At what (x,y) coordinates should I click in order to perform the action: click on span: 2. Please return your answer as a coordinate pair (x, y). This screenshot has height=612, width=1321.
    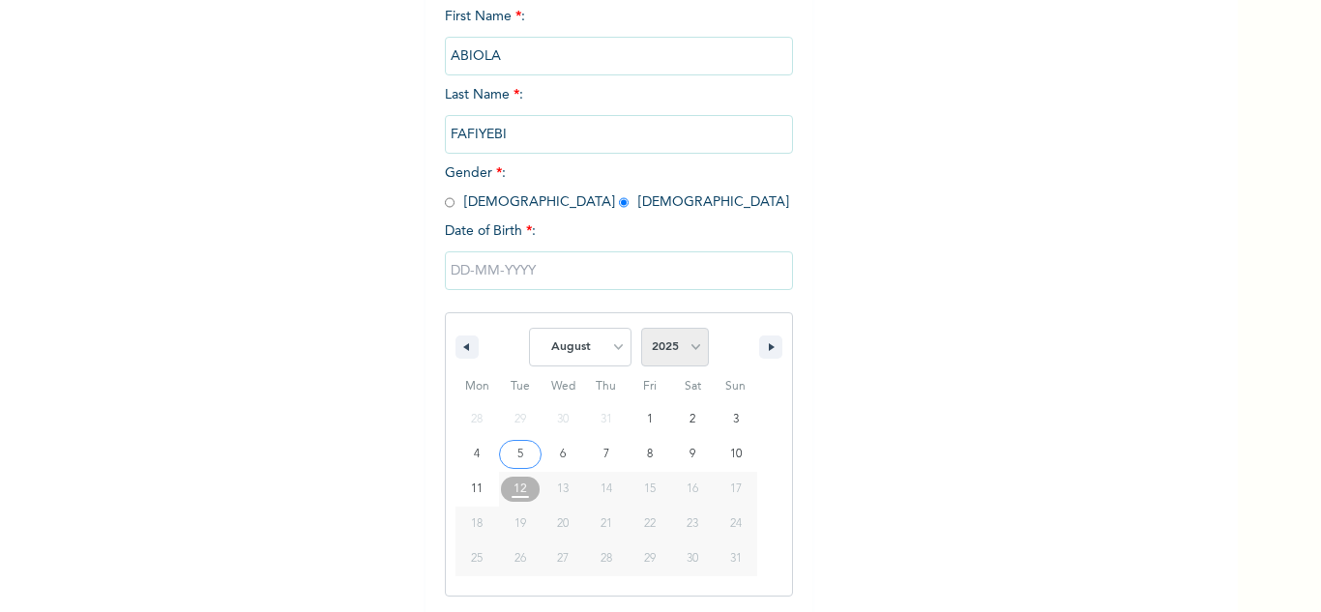
    Looking at the image, I should click on (692, 420).